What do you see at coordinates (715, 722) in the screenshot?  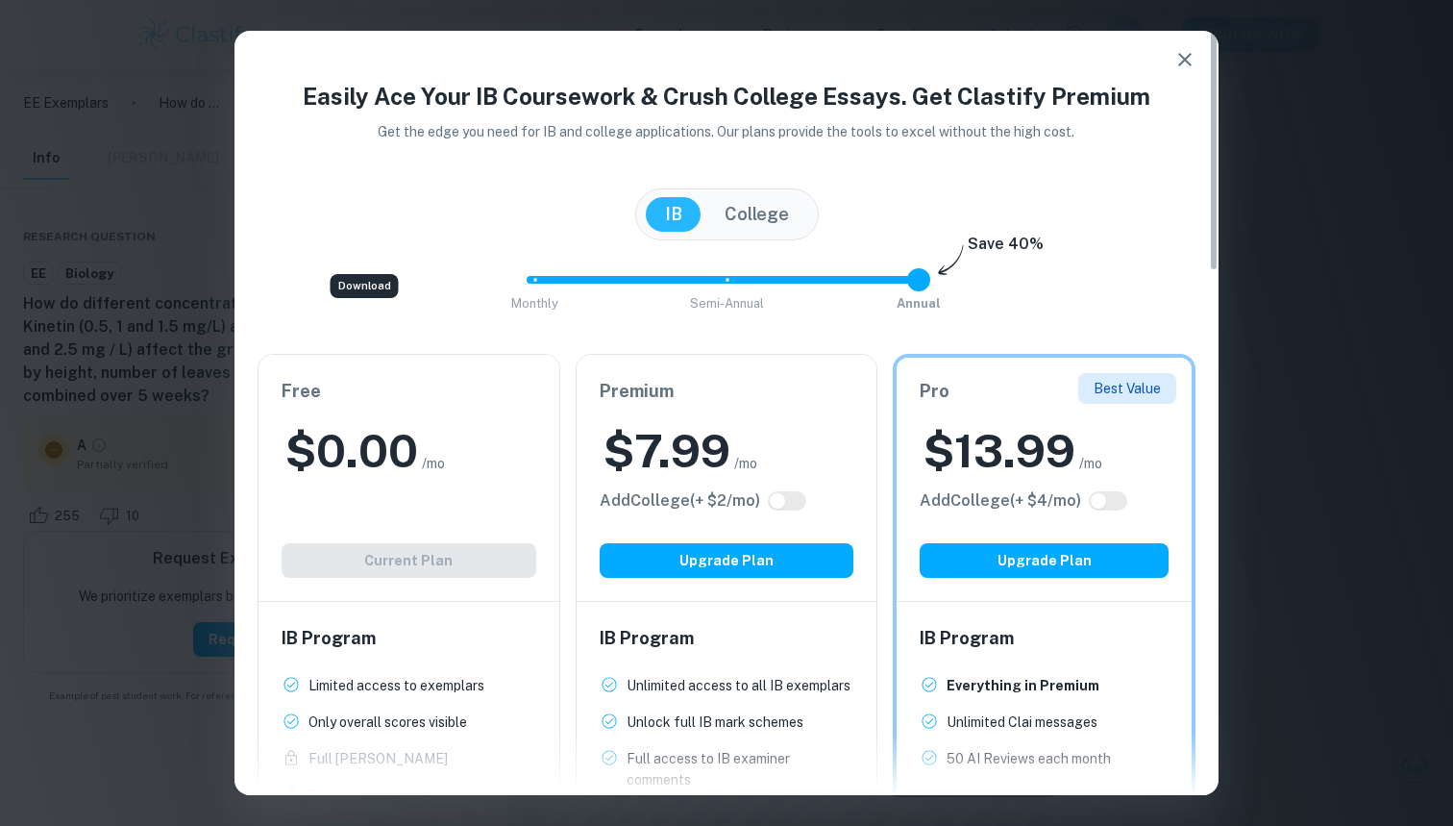 I see `p: Unlock full IB mark schemes` at bounding box center [715, 722].